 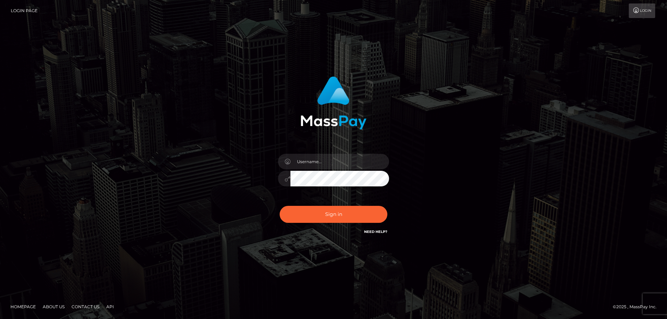 I want to click on div: © 2025 , MassPay Inc., so click(x=637, y=307).